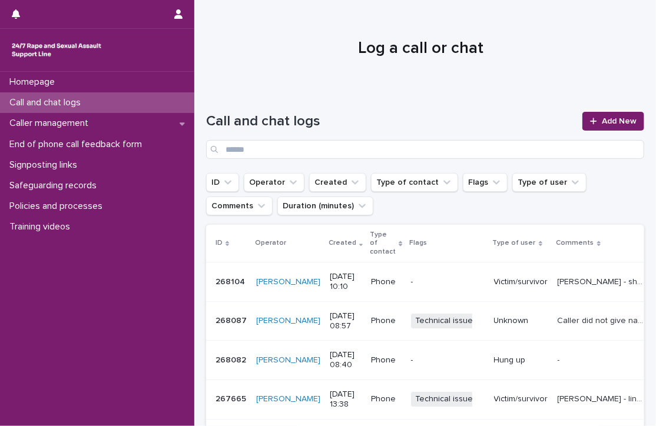  Describe the element at coordinates (222, 182) in the screenshot. I see `button: ID` at that location.